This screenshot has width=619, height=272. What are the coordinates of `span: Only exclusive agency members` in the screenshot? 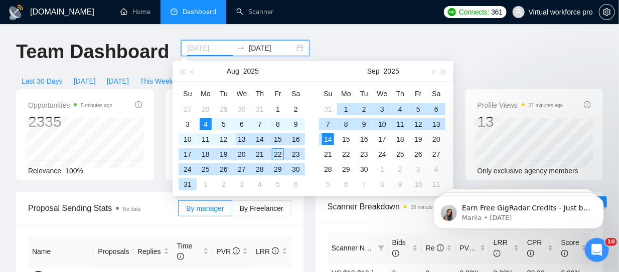 It's located at (528, 171).